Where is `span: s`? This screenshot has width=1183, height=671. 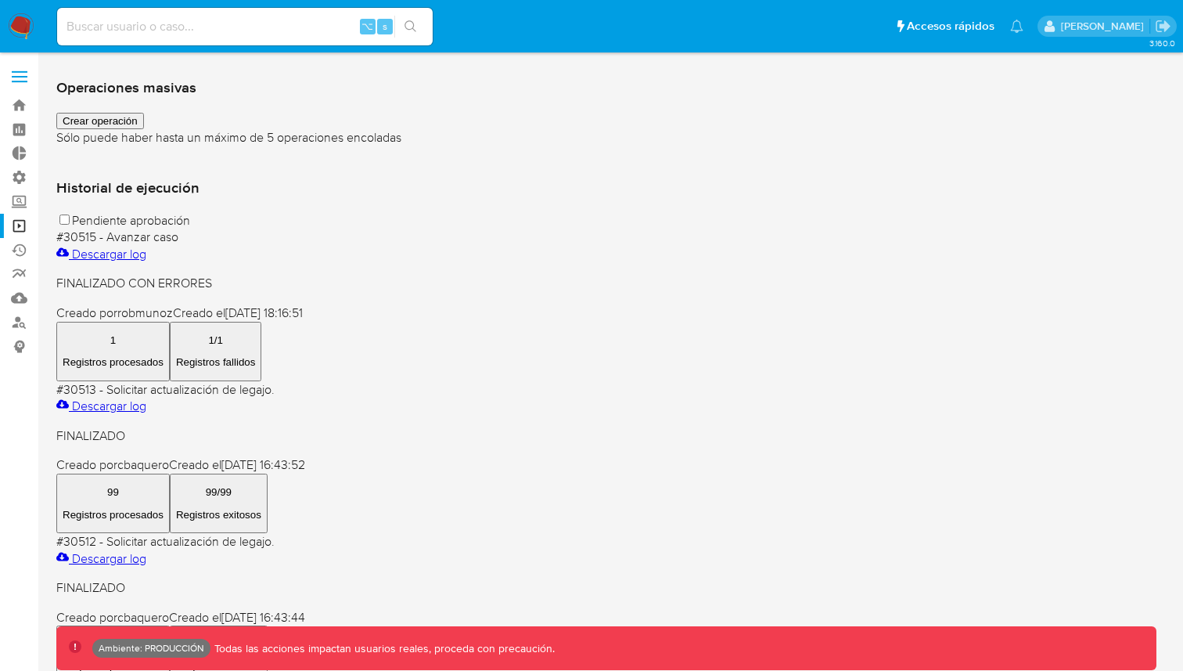 span: s is located at coordinates (385, 26).